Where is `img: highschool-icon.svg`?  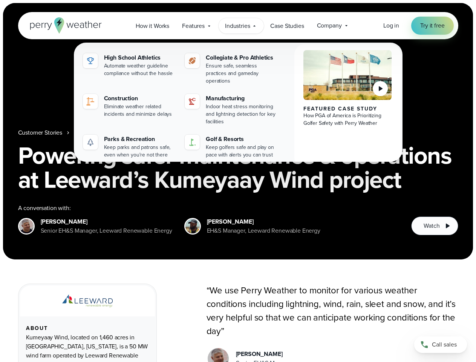 img: highschool-icon.svg is located at coordinates (90, 61).